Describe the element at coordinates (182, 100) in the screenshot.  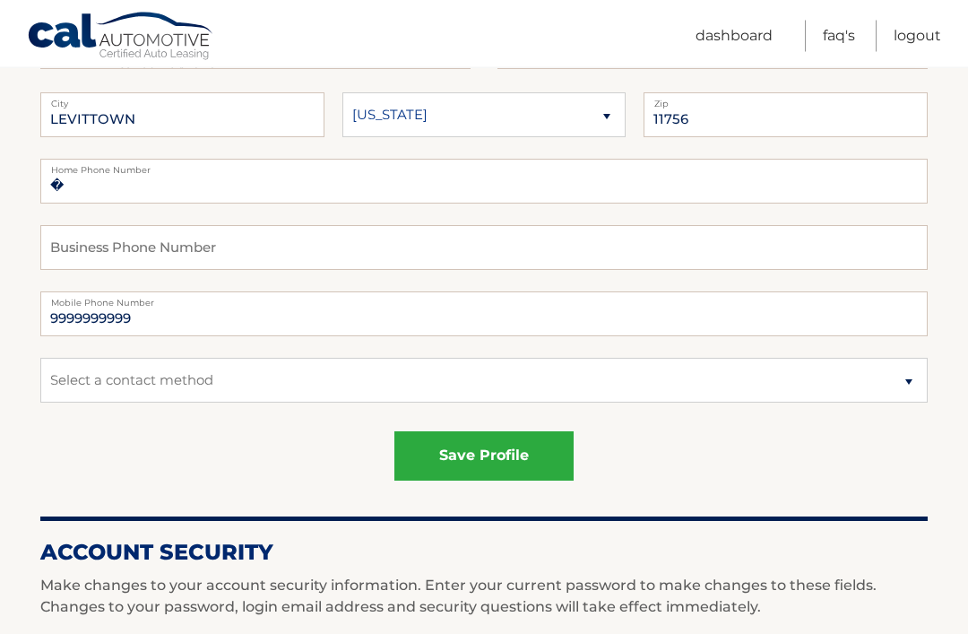
I see `label: City` at that location.